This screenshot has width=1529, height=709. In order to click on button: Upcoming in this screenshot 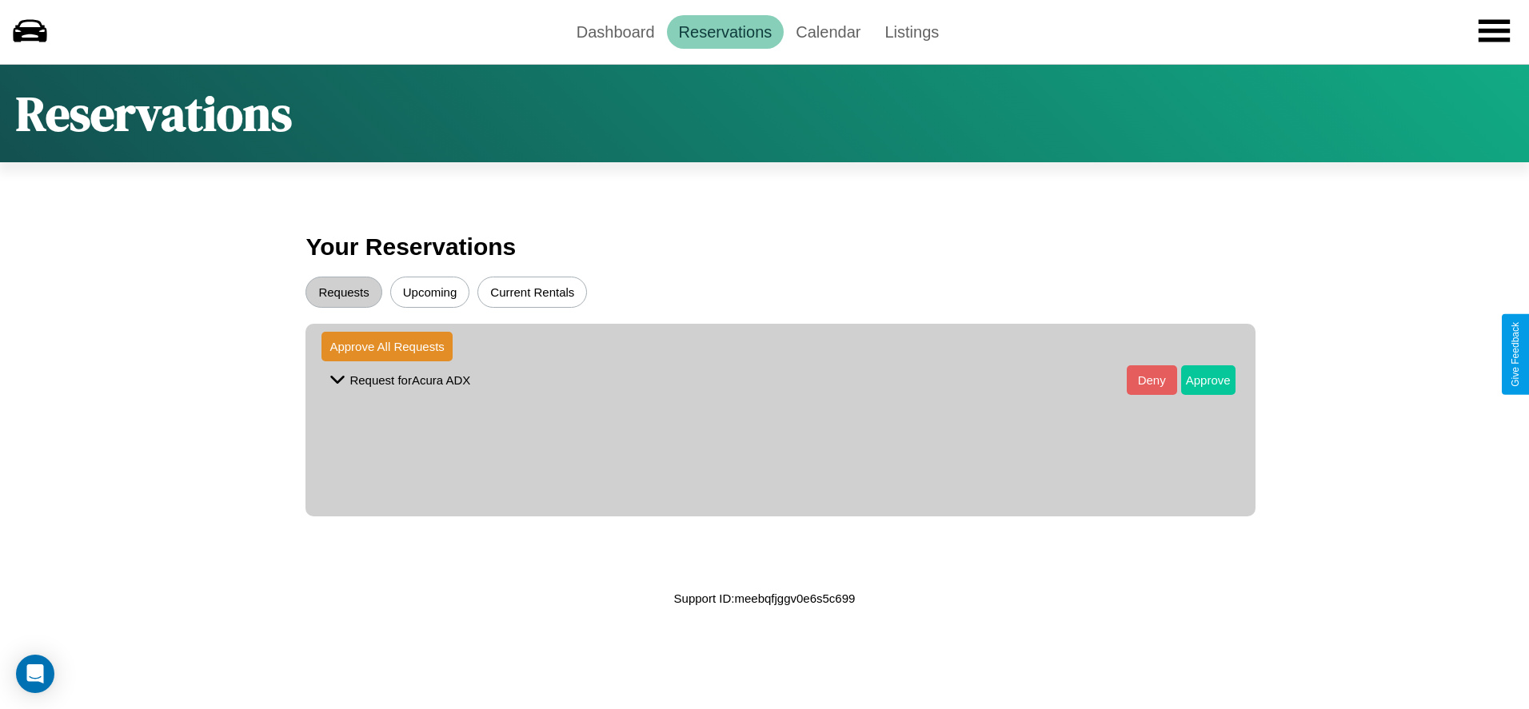, I will do `click(430, 292)`.